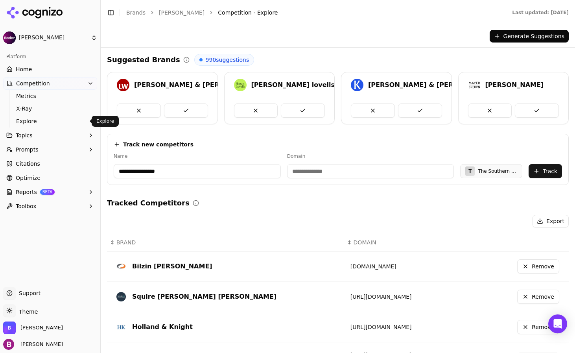 Image resolution: width=575 pixels, height=353 pixels. I want to click on img: kirkland & ellis, so click(357, 85).